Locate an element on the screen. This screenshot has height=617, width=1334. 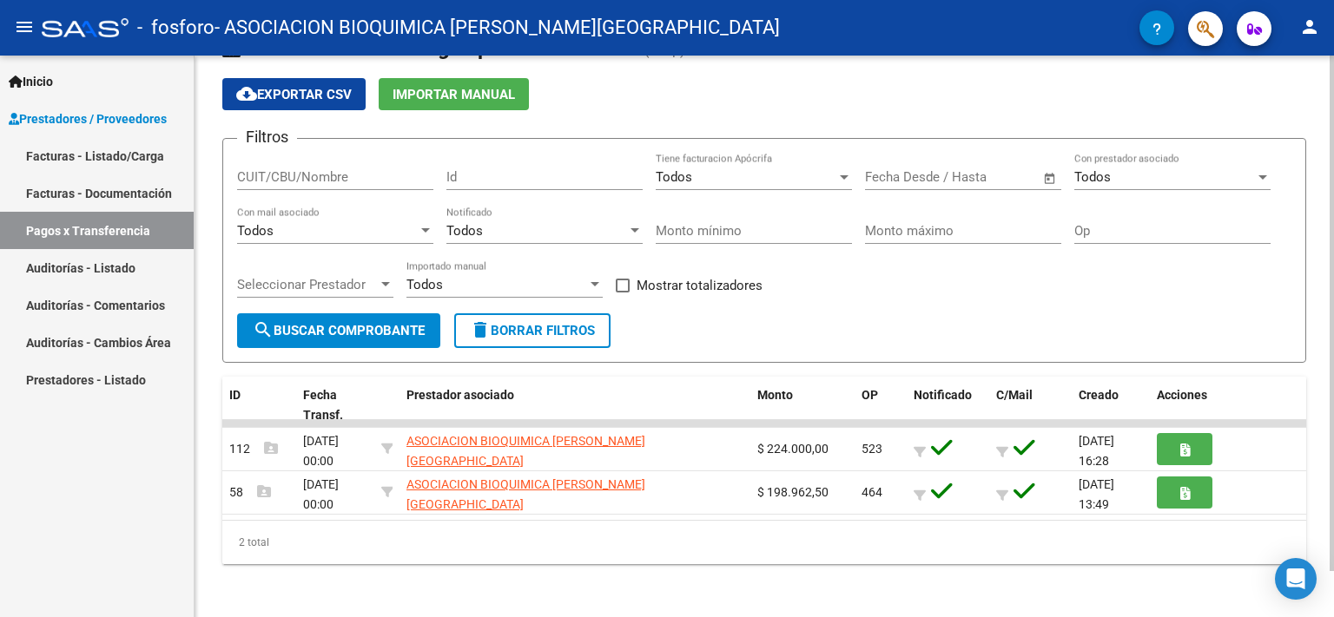
mat-icon: person is located at coordinates (1310, 27).